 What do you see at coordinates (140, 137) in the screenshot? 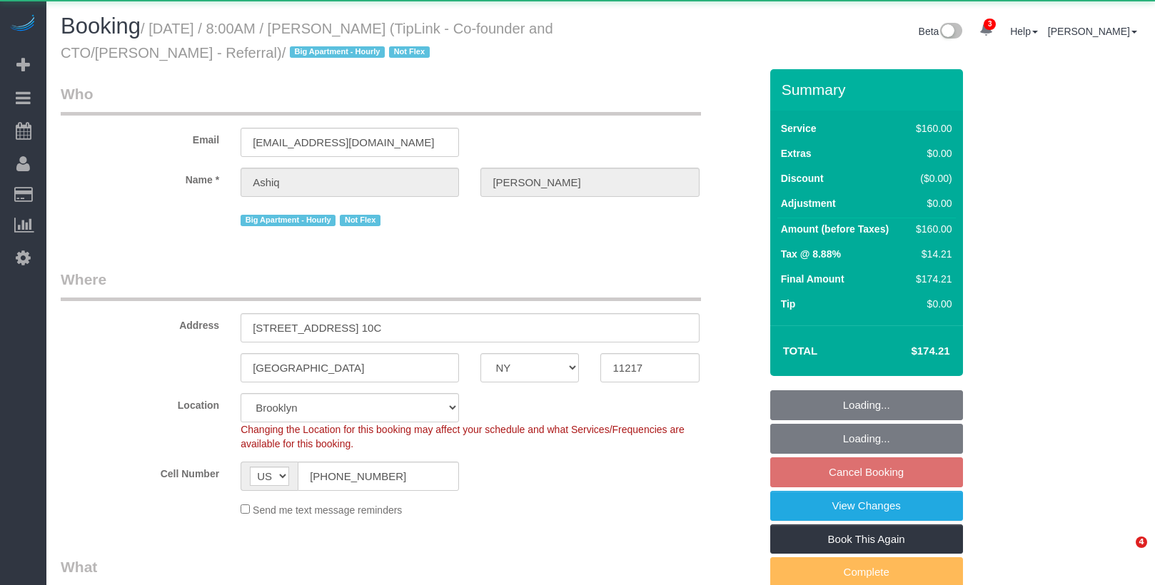
I see `label: Email` at bounding box center [140, 137].